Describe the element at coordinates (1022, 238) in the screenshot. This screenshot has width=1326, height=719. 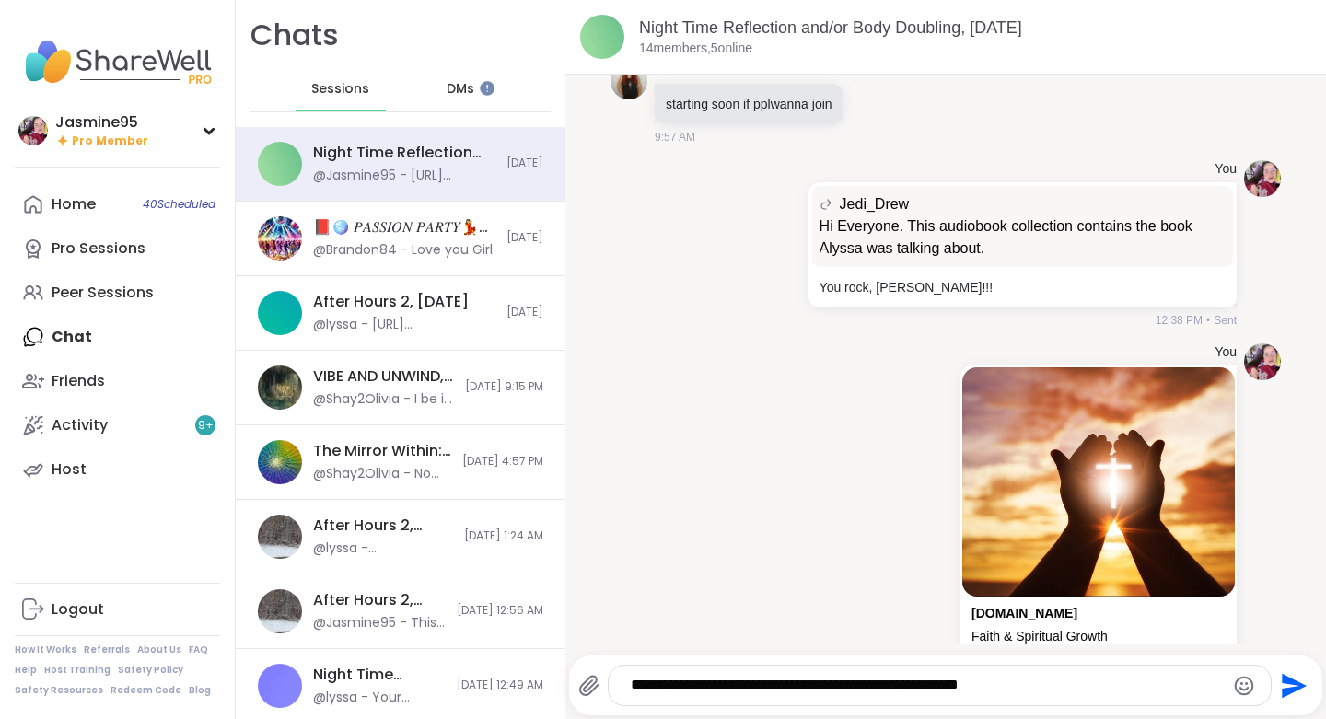
I see `p: Hi Everyone. This audiobook collection contains the book Alyssa was talking about.` at that location.